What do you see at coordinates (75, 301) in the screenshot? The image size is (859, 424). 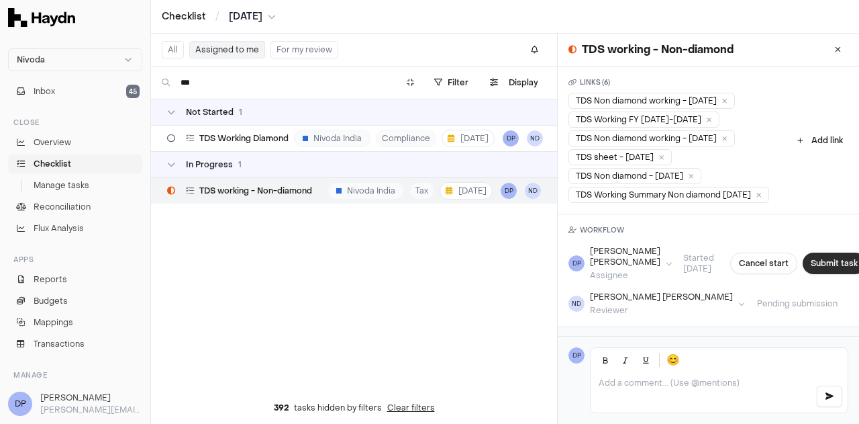 I see `a: Budgets` at bounding box center [75, 301].